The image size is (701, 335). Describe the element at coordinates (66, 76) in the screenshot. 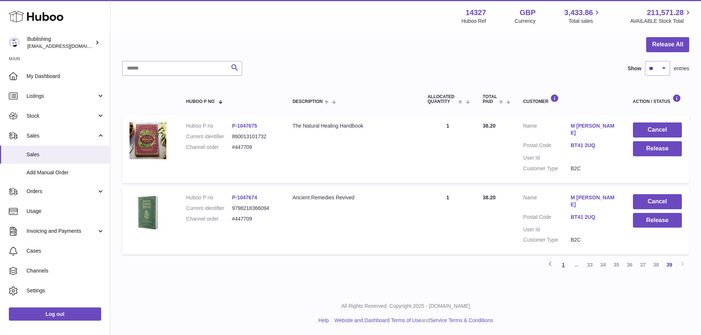

I see `span: My Dashboard` at that location.